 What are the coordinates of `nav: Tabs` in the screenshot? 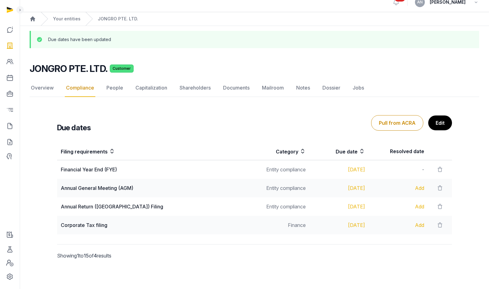 It's located at (254, 88).